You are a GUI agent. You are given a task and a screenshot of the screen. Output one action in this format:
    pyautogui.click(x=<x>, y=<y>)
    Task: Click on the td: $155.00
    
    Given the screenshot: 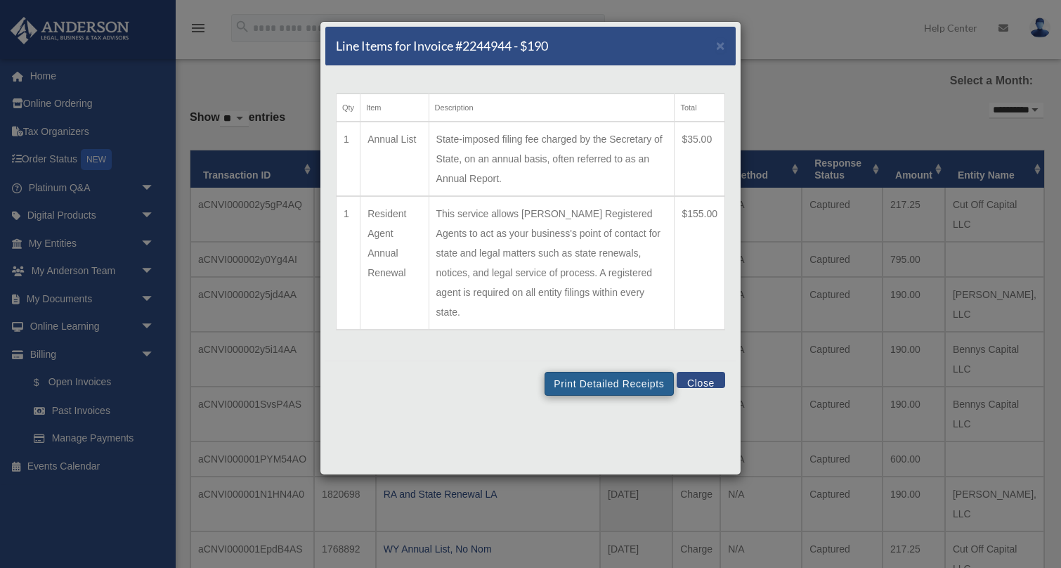 What is the action you would take?
    pyautogui.click(x=700, y=263)
    